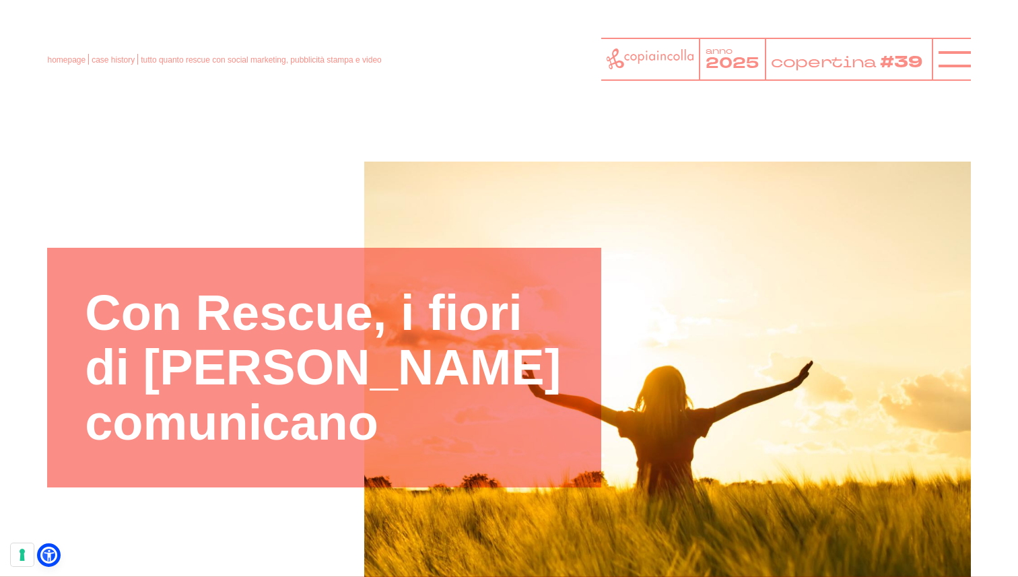  What do you see at coordinates (48, 555) in the screenshot?
I see `a: Open Accessibility Menu` at bounding box center [48, 555].